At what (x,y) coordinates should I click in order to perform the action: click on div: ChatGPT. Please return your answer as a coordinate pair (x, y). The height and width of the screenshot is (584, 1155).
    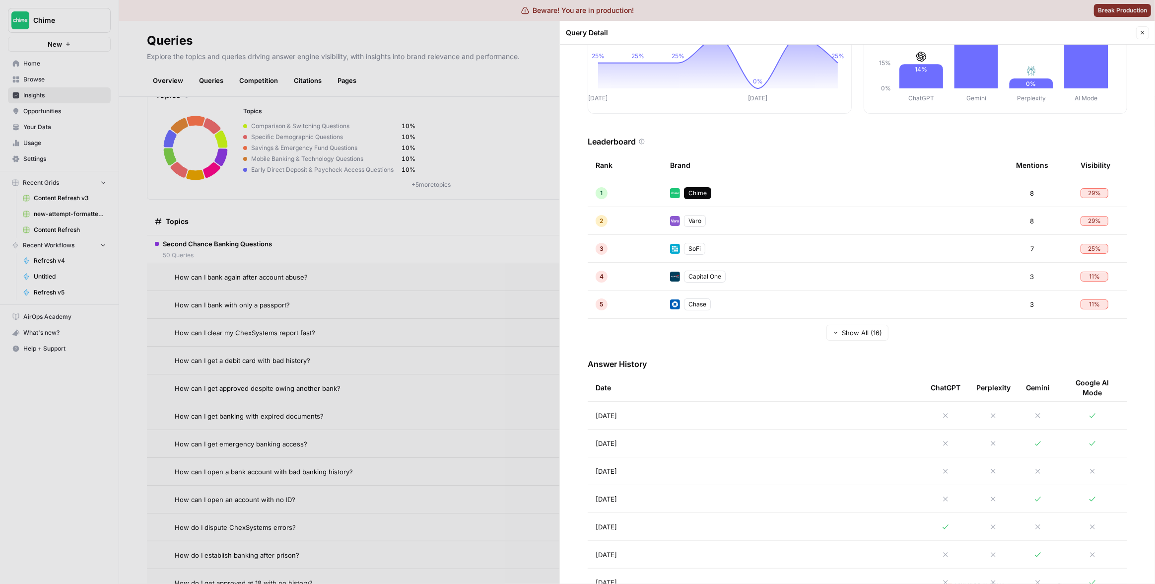
    Looking at the image, I should click on (946, 387).